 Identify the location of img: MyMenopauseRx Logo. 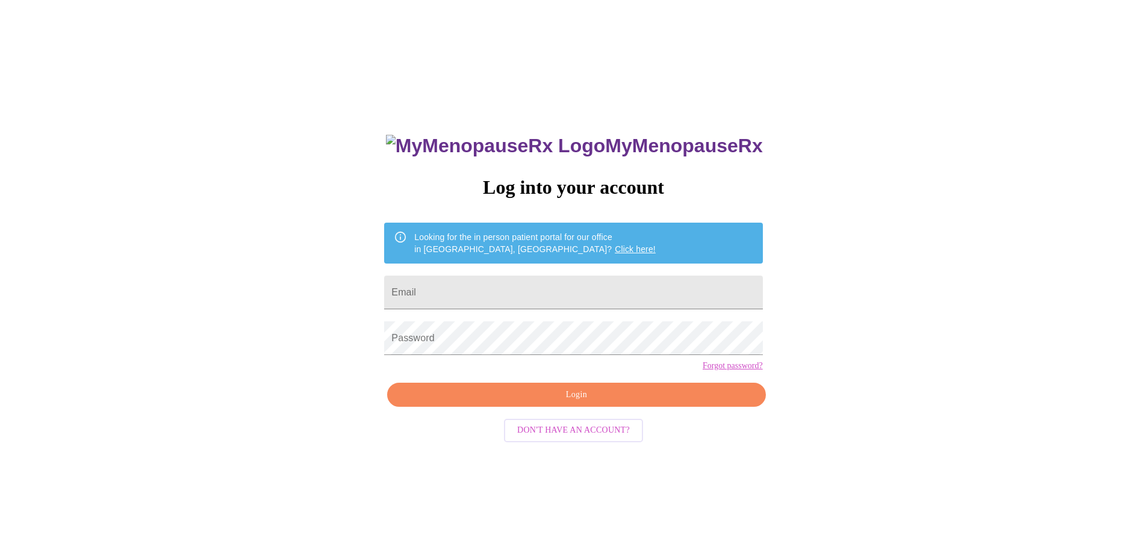
(495, 146).